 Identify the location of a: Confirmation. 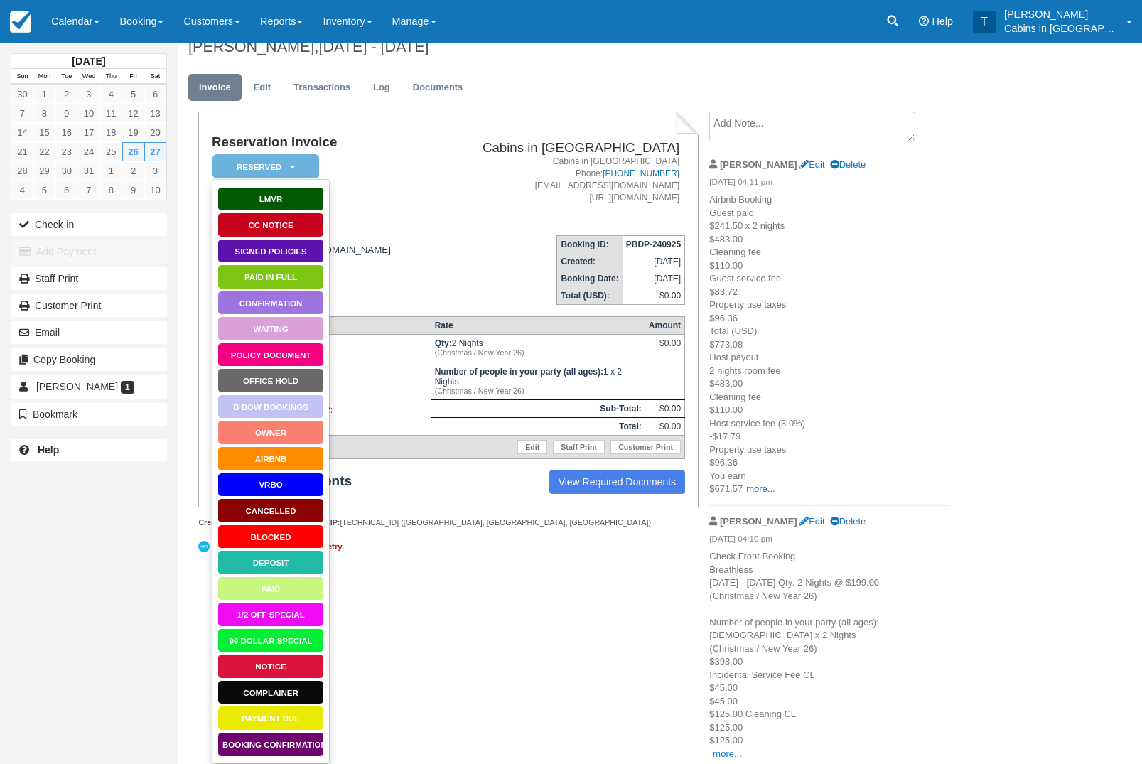
(271, 303).